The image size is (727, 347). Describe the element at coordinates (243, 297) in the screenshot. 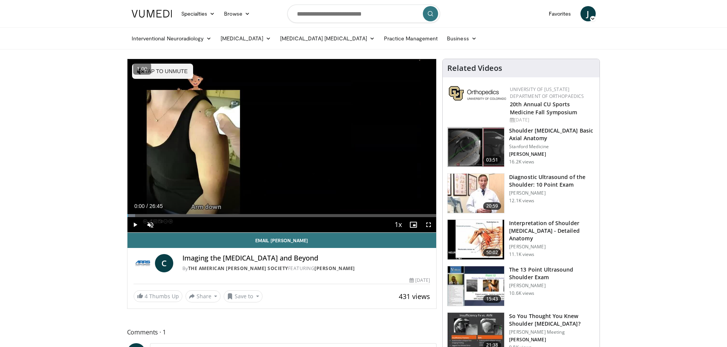

I see `button: Save to` at that location.